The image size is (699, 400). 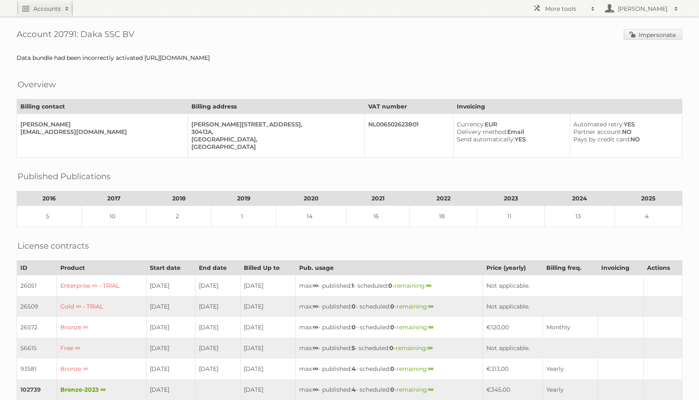 I want to click on th: Start date, so click(x=171, y=268).